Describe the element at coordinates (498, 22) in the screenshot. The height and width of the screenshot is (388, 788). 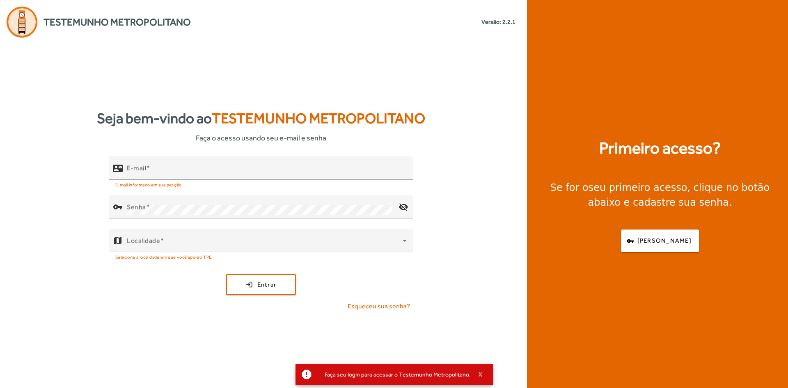
I see `small: Versão: 2.2.1` at that location.